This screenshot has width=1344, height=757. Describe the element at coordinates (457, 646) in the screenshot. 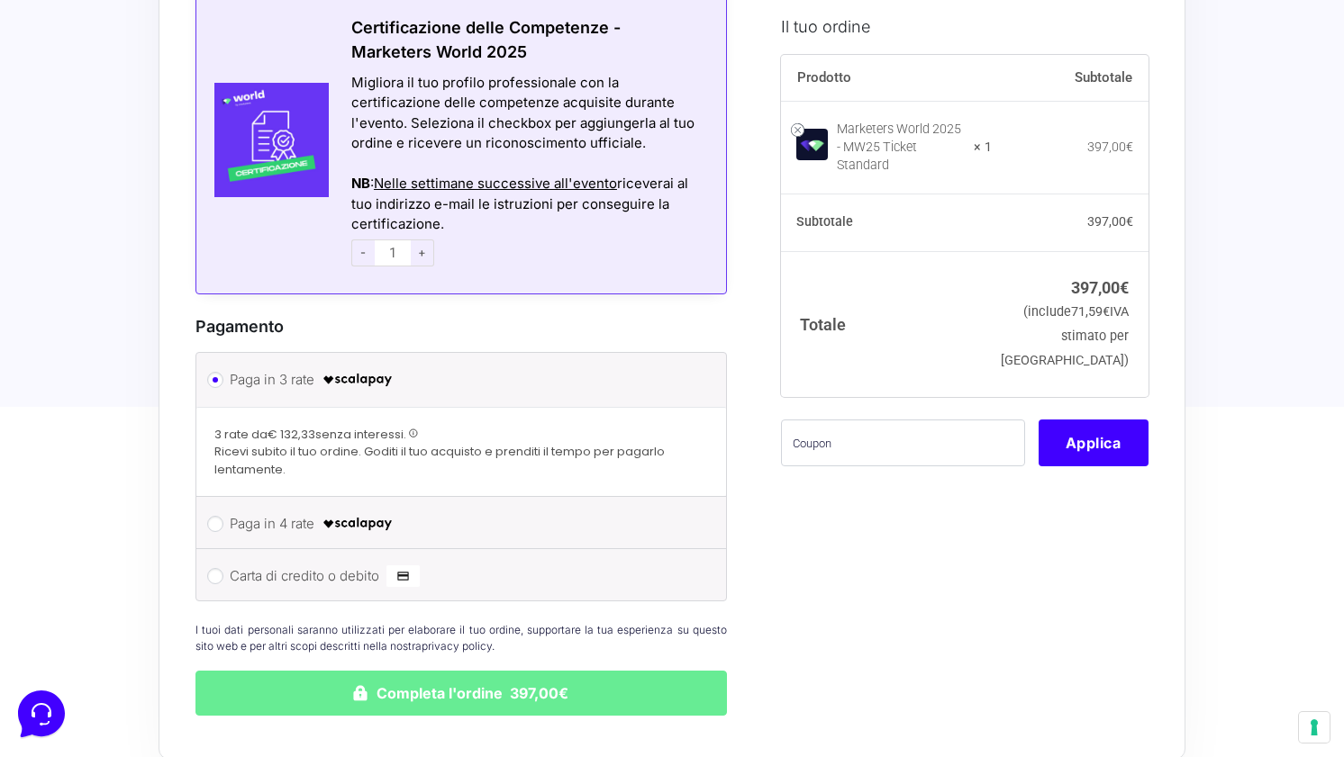

I see `a: privacy policy` at that location.